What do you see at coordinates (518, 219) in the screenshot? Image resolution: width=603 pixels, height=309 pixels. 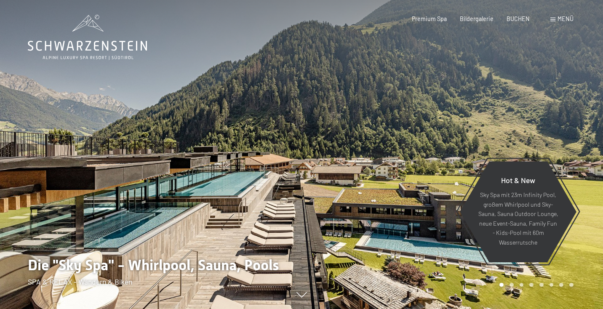 I see `p: Sky Spa mit 23m Infinity Pool, großem Whirlpool und Sky-Sauna, Sauna Outdoor Lounge, neue Event-S...` at bounding box center [518, 219].